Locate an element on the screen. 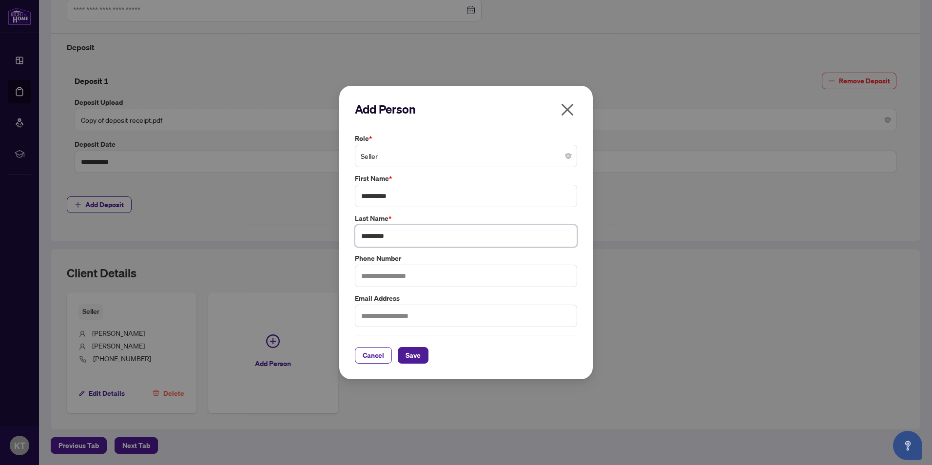 The height and width of the screenshot is (465, 932). label: Email Address is located at coordinates (466, 298).